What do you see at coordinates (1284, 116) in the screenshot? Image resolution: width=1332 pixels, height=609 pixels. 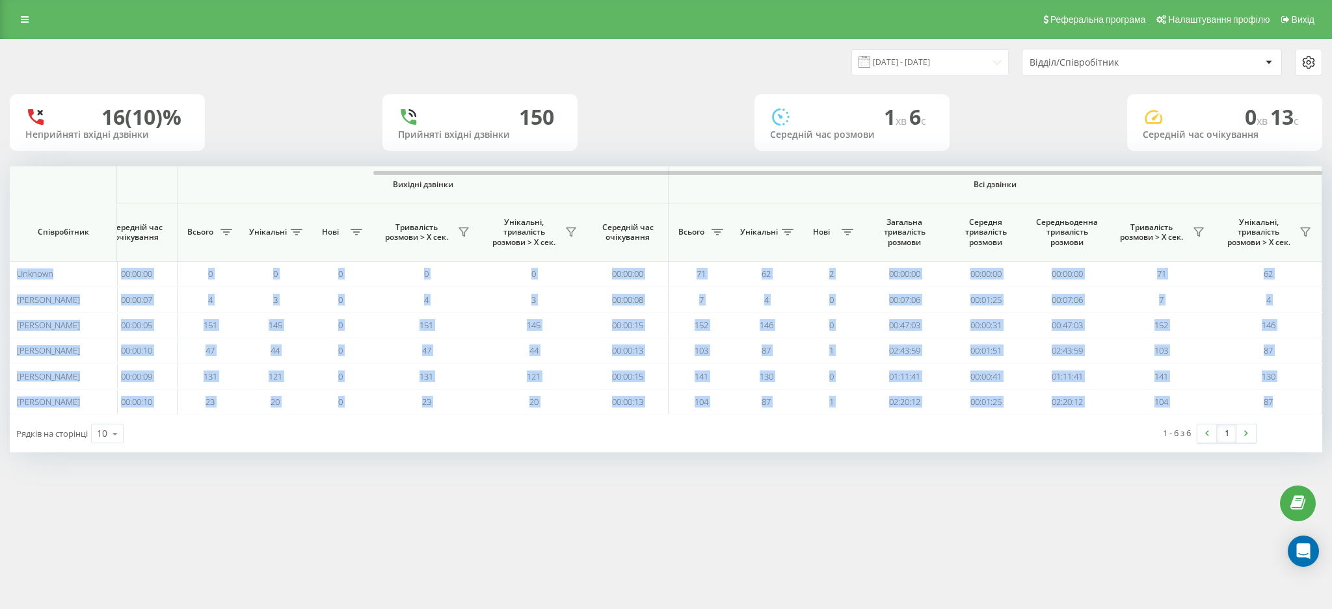 I see `span: 13` at bounding box center [1284, 116].